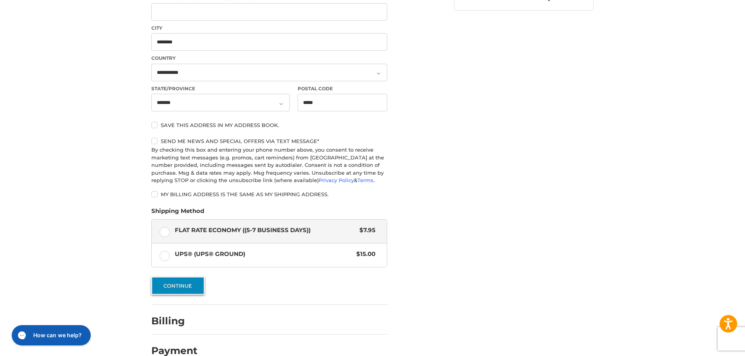  I want to click on label: My billing address is the same as my shipping address., so click(269, 194).